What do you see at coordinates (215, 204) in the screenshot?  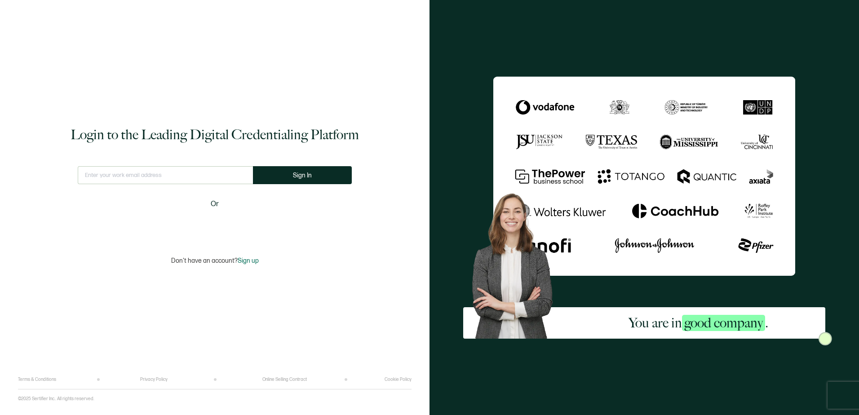 I see `span: Or` at bounding box center [215, 204].